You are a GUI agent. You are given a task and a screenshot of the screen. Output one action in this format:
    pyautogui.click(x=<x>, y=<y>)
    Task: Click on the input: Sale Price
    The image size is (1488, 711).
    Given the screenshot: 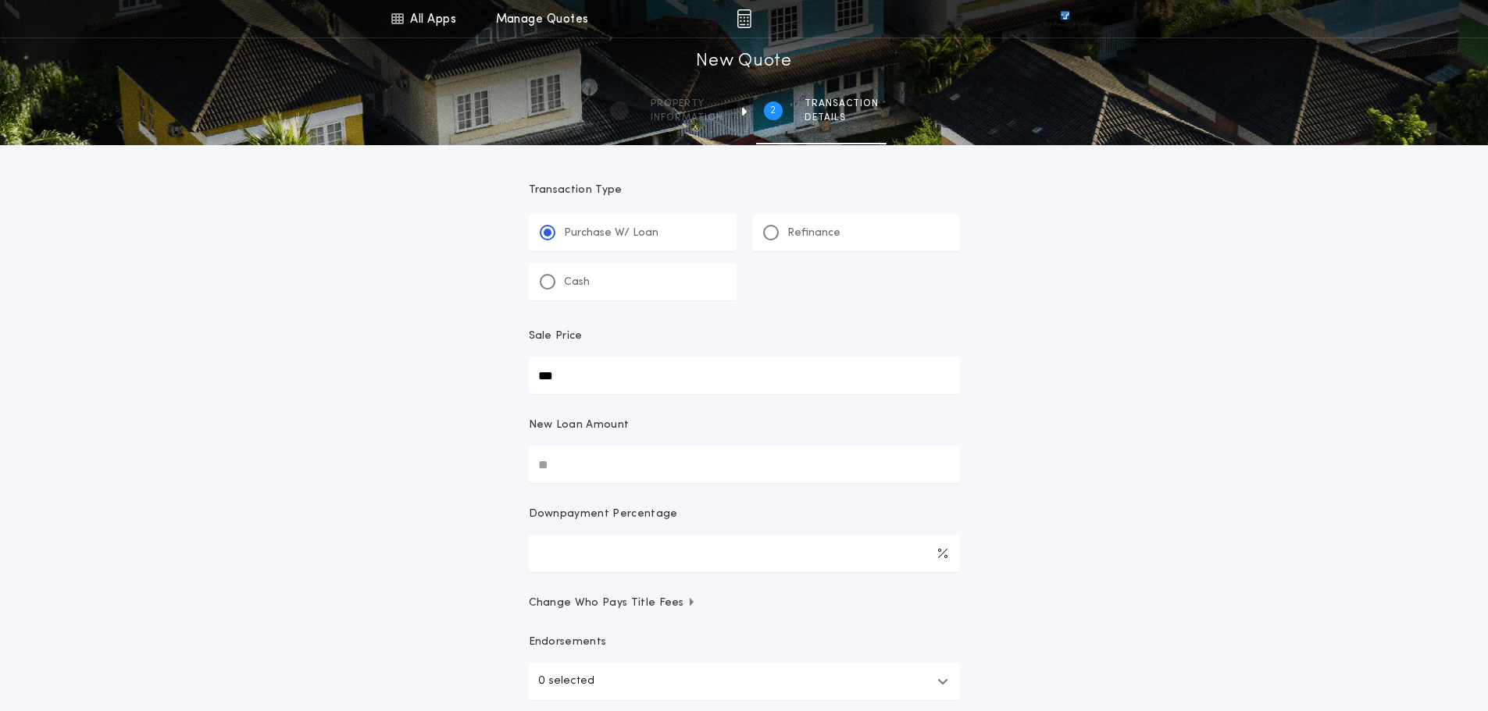 What is the action you would take?
    pyautogui.click(x=744, y=376)
    